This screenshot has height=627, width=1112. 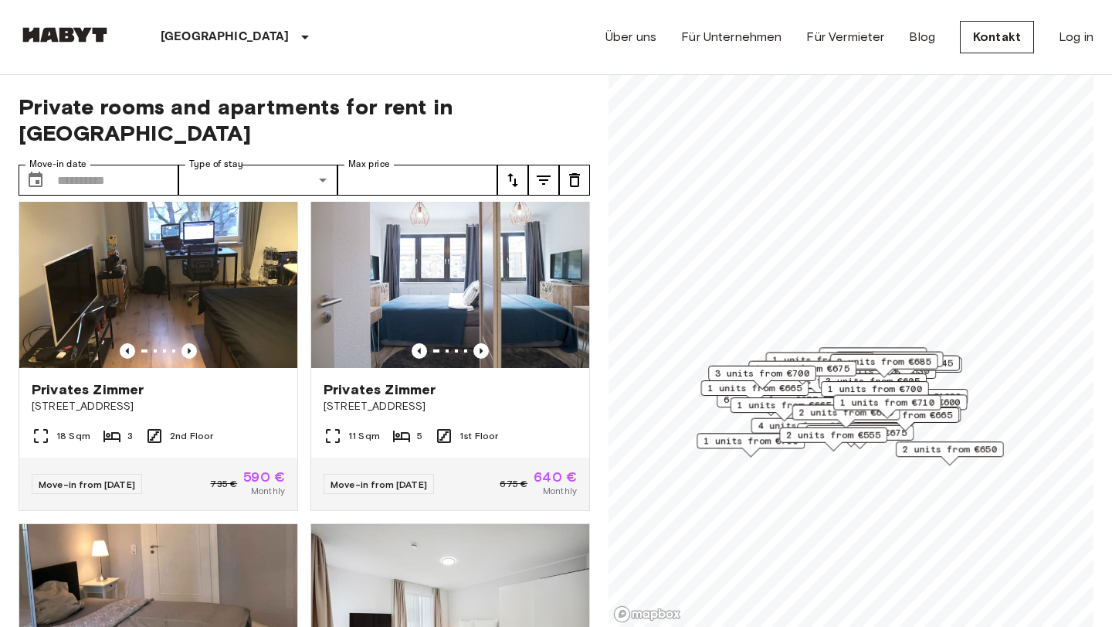 What do you see at coordinates (555, 477) in the screenshot?
I see `span: 640 €` at bounding box center [555, 477].